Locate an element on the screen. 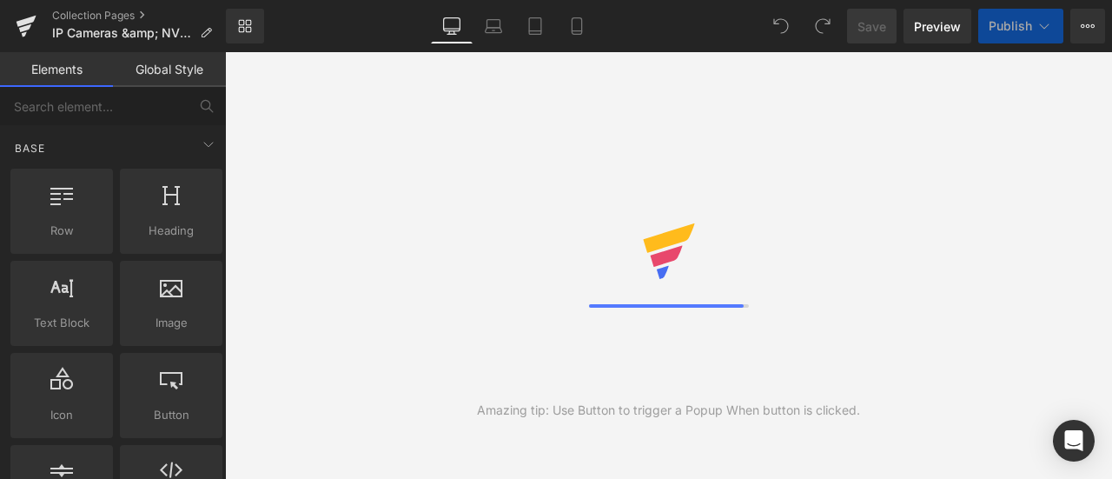 This screenshot has height=479, width=1112. span: Save is located at coordinates (871, 26).